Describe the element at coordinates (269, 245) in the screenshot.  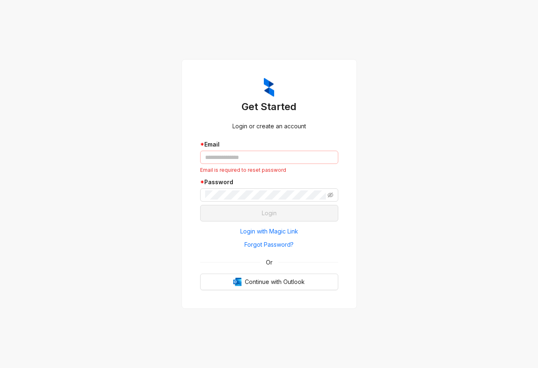
I see `span: Forgot Password?` at that location.